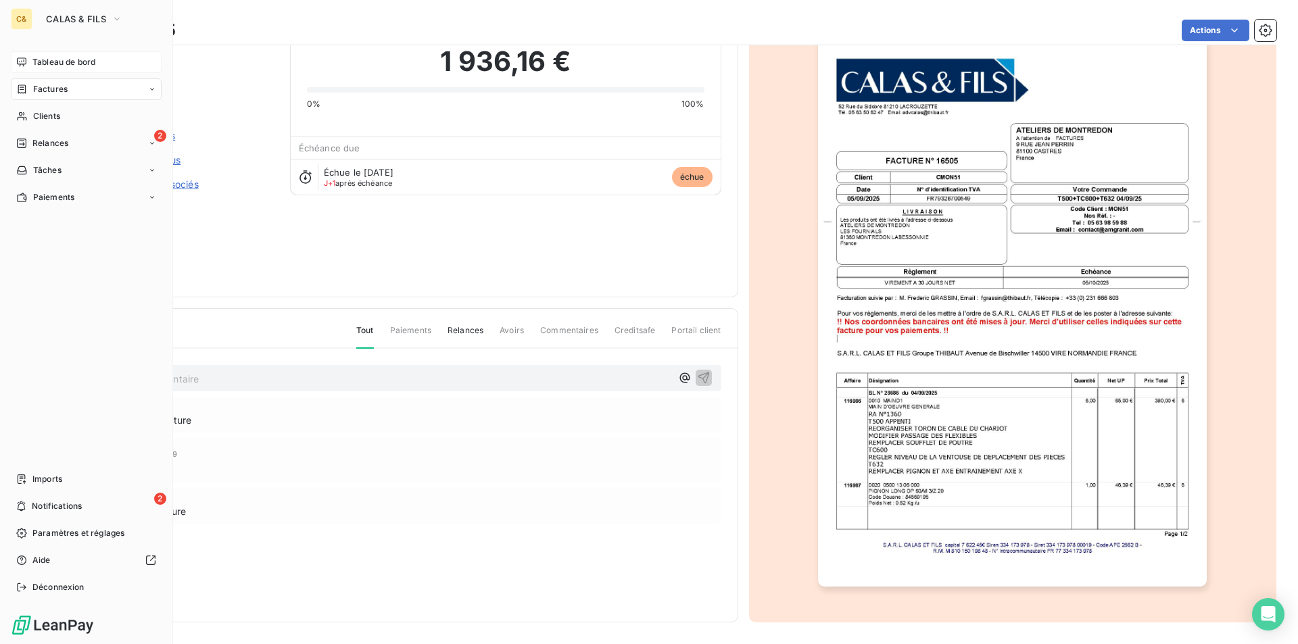 The height and width of the screenshot is (644, 1298). Describe the element at coordinates (41, 561) in the screenshot. I see `span: Aide` at that location.